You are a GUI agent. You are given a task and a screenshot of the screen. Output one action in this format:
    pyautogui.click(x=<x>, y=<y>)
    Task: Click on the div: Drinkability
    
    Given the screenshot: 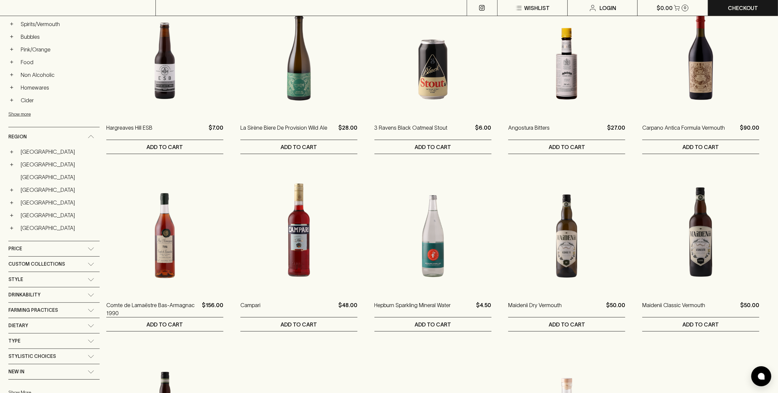 What is the action you would take?
    pyautogui.click(x=54, y=295)
    